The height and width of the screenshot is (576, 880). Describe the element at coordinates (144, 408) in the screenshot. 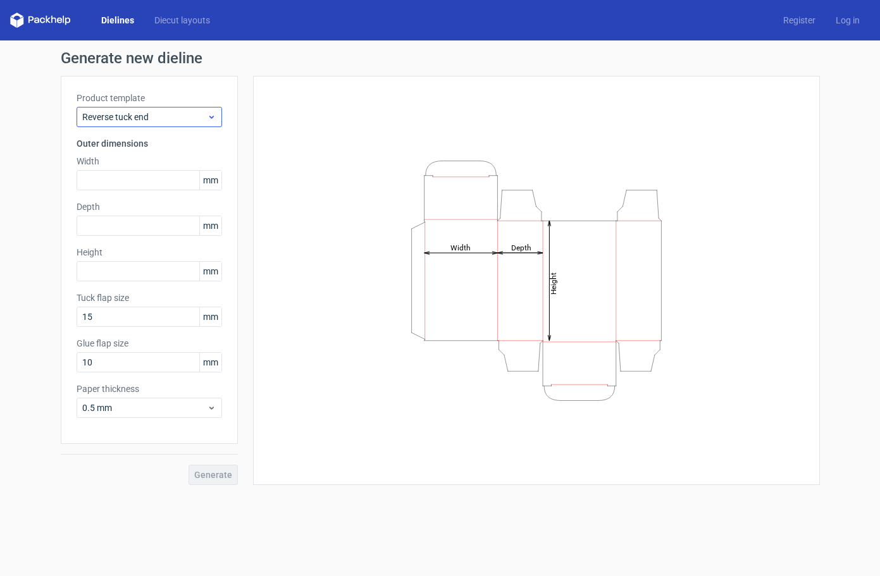

I see `span: 0.5 mm` at that location.